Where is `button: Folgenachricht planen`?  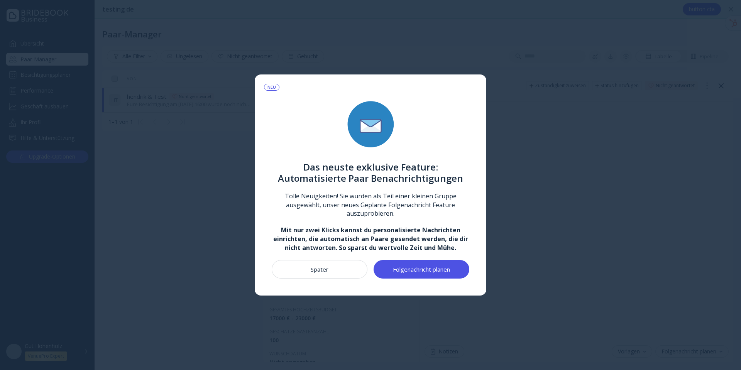
button: Folgenachricht planen is located at coordinates (421, 269).